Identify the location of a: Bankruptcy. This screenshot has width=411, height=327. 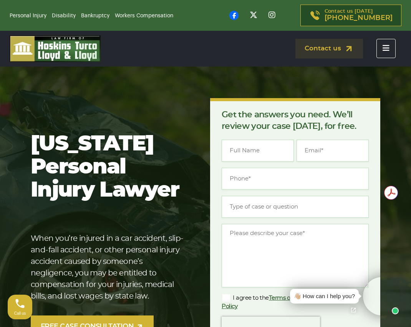
(95, 16).